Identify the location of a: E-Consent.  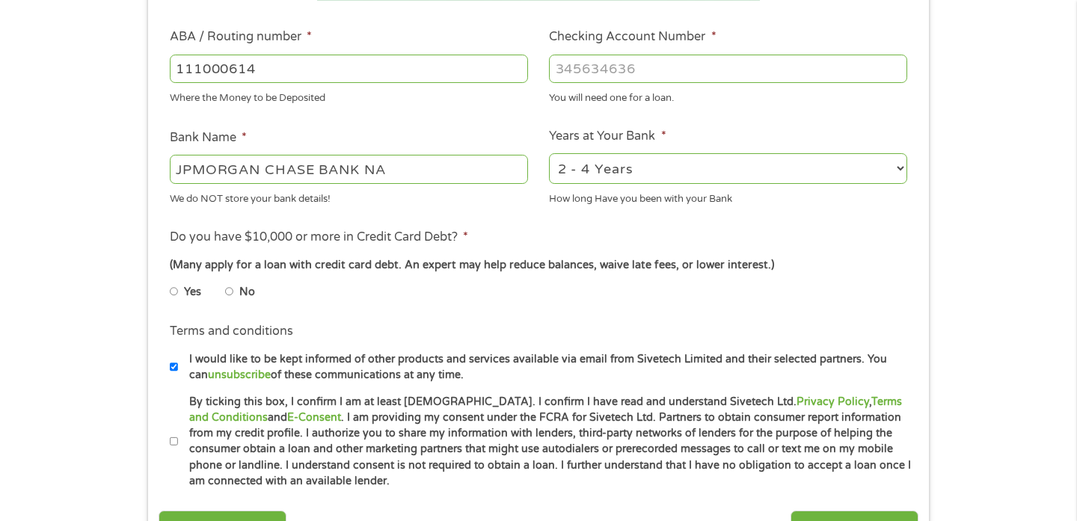
(314, 417).